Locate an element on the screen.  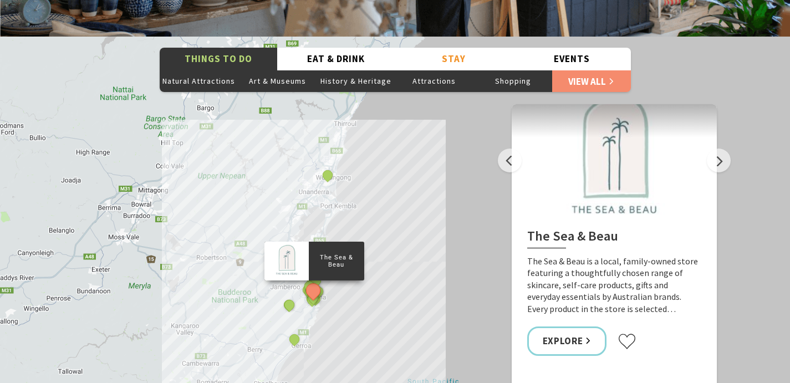
button: Previous is located at coordinates (510, 160).